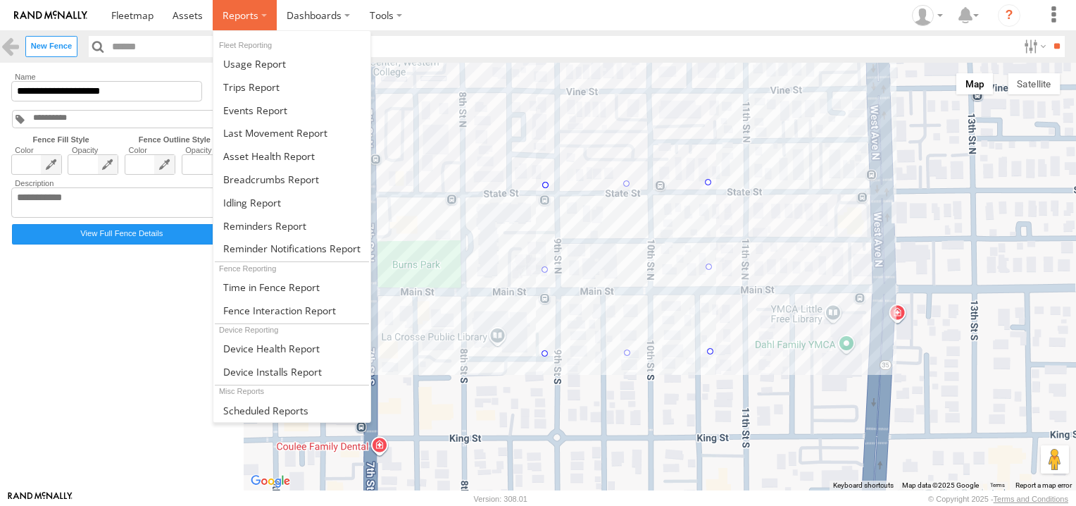  I want to click on img: rand-logo.svg, so click(51, 15).